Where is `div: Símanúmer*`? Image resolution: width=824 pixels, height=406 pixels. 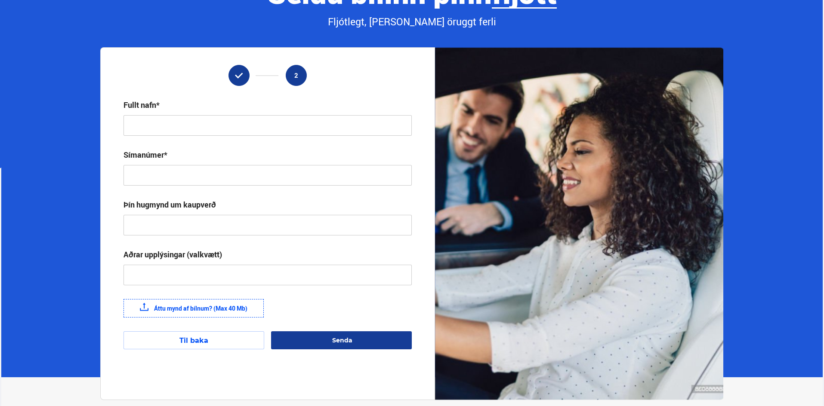 div: Símanúmer* is located at coordinates (145, 155).